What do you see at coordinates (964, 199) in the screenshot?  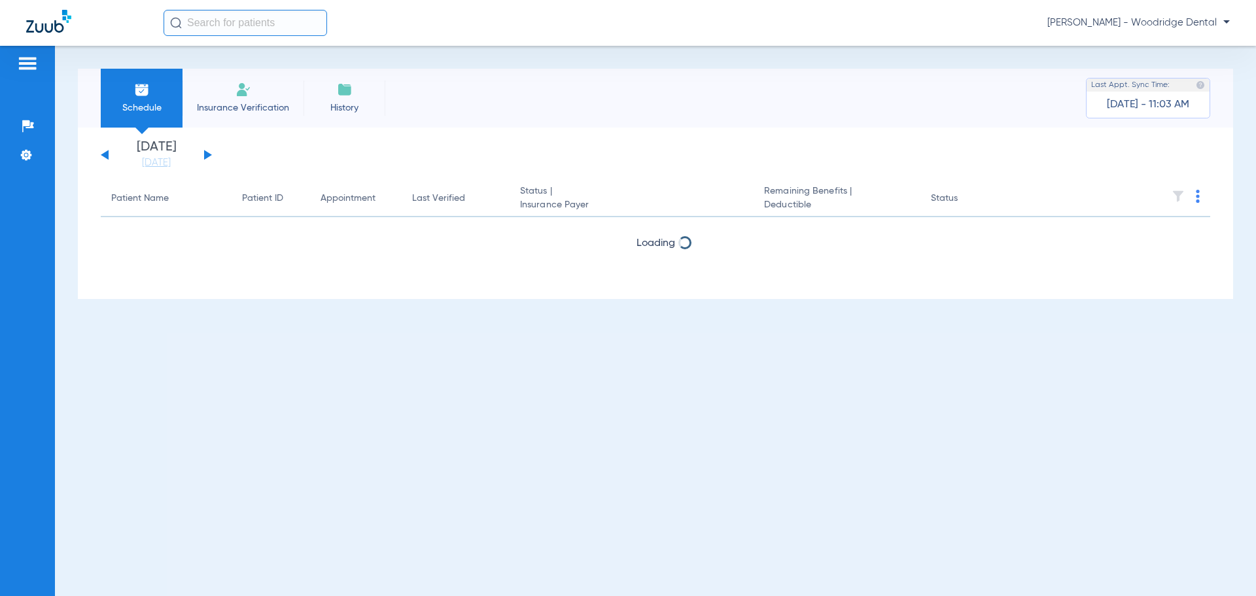 I see `th: Status` at bounding box center [964, 199].